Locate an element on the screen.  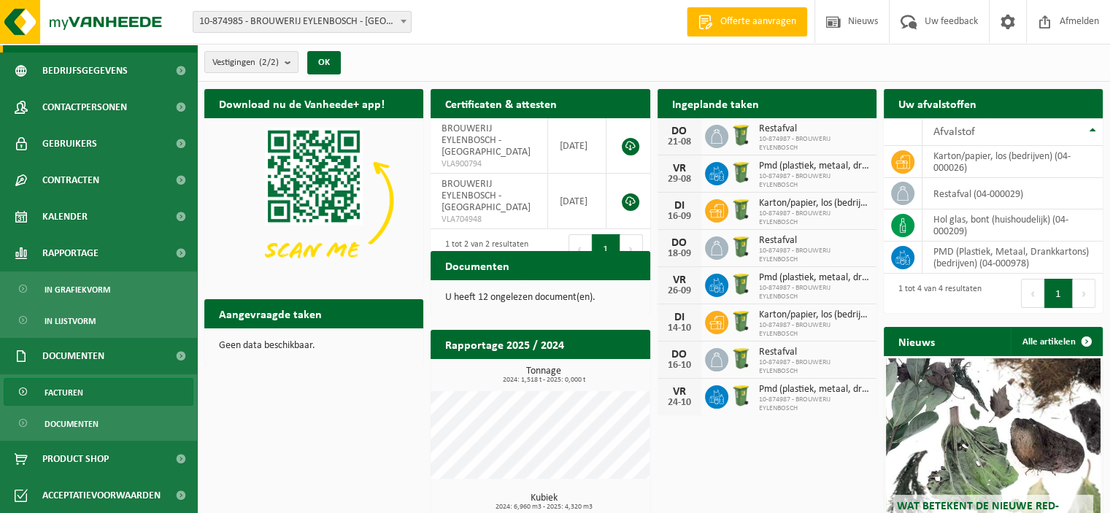
td: karton/papier, los (bedrijven) (04-000026) is located at coordinates (1013, 162).